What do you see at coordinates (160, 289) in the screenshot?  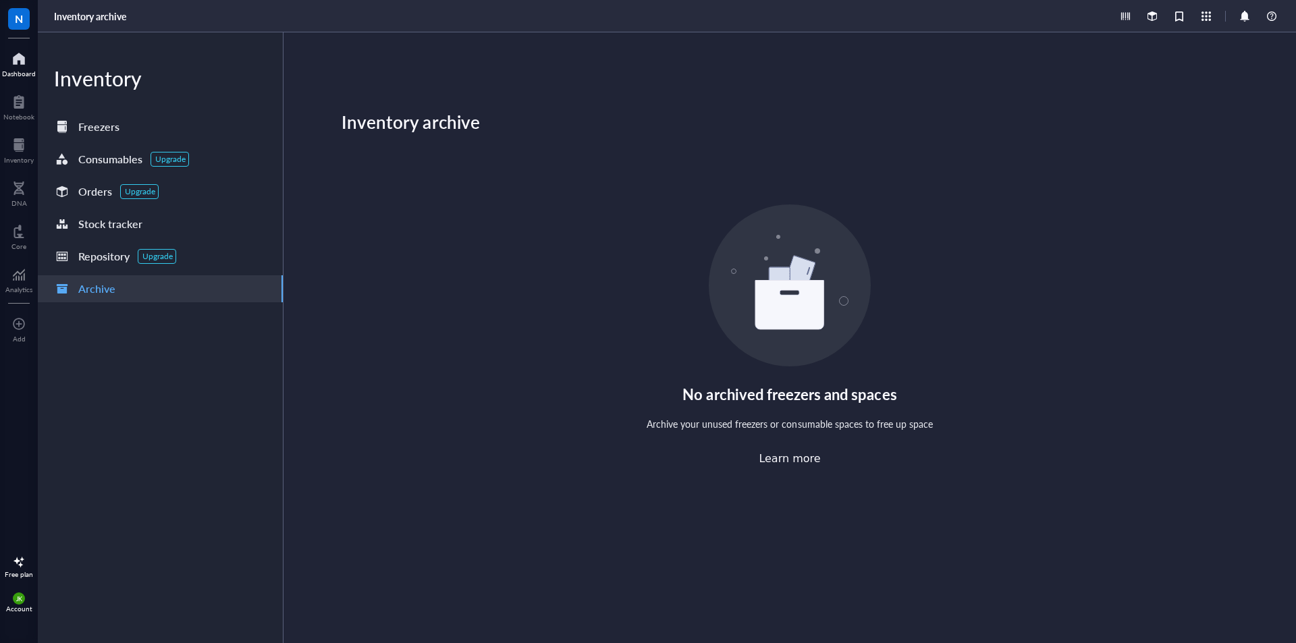 I see `a: Archive` at bounding box center [160, 289].